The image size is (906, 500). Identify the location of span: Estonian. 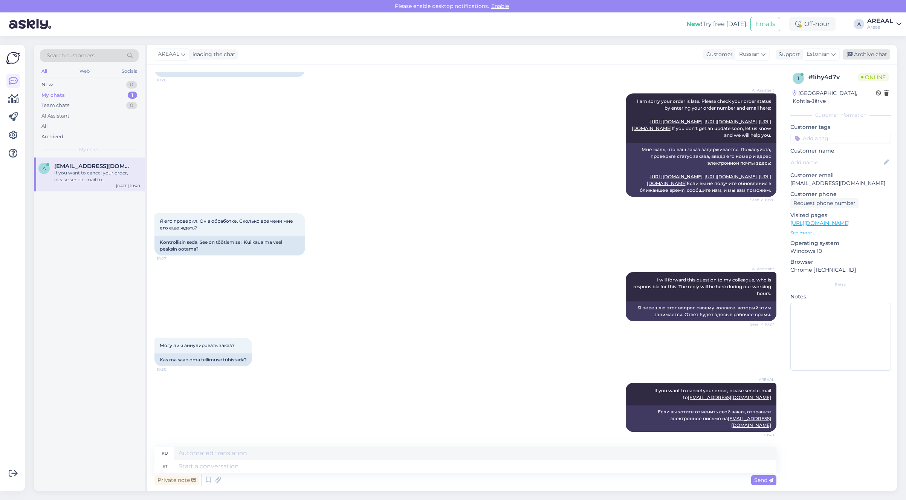
(818, 54).